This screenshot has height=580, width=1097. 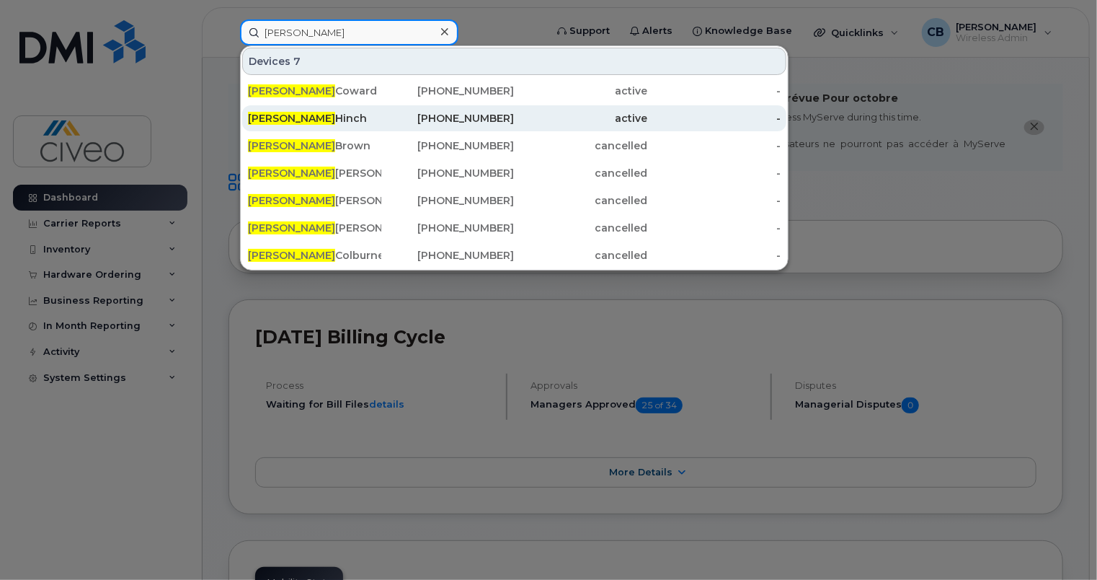 What do you see at coordinates (314, 91) in the screenshot?
I see `div: Coward` at bounding box center [314, 91].